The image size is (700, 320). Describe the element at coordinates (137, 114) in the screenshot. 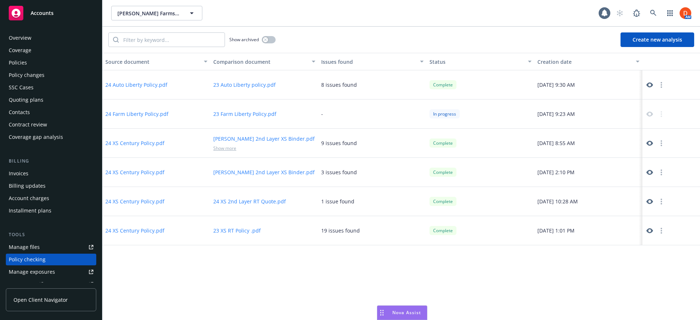

I see `button: 24 Farm Liberty Policy.pdf` at that location.